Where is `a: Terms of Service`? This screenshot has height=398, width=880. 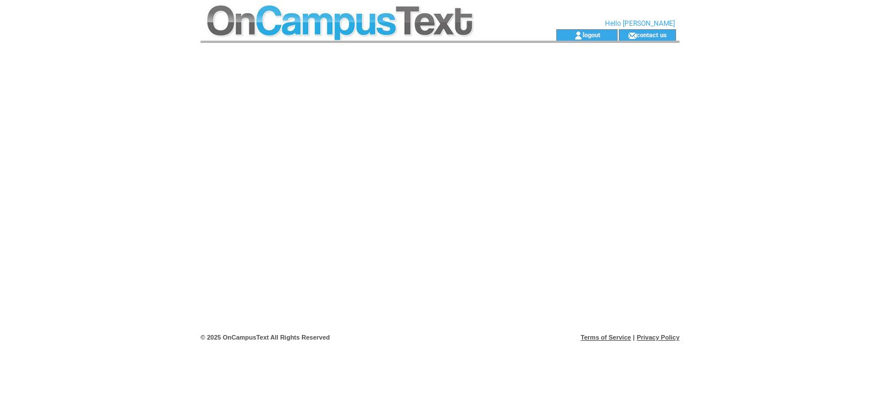 a: Terms of Service is located at coordinates (606, 337).